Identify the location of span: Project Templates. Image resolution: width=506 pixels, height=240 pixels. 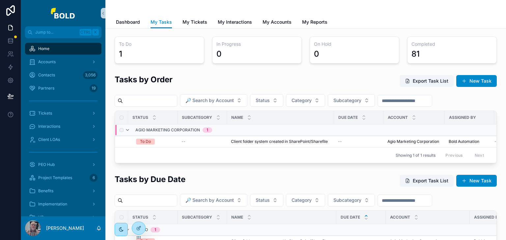
(55, 178).